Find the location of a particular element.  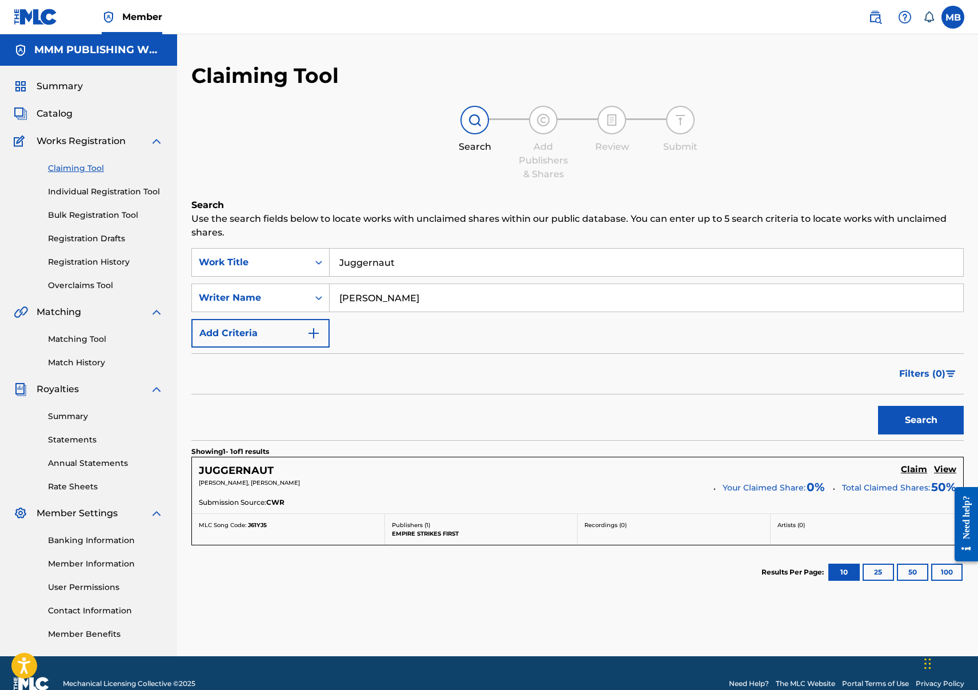

img: Matching is located at coordinates (21, 312).